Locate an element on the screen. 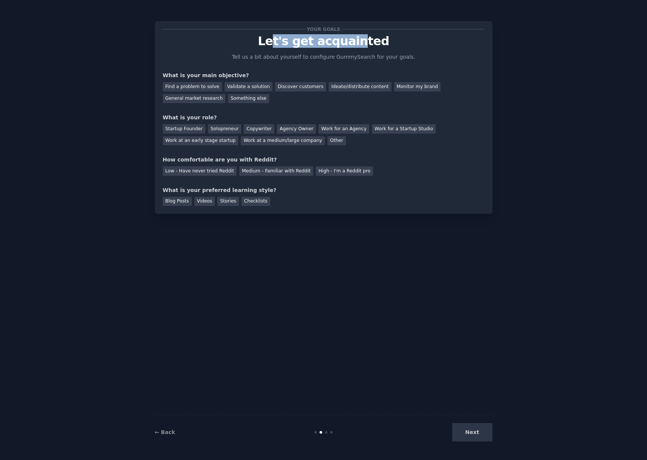 Image resolution: width=647 pixels, height=460 pixels. div: Startup Founder is located at coordinates (184, 129).